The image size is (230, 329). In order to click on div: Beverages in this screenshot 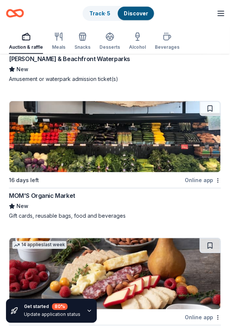, I will do `click(167, 47)`.